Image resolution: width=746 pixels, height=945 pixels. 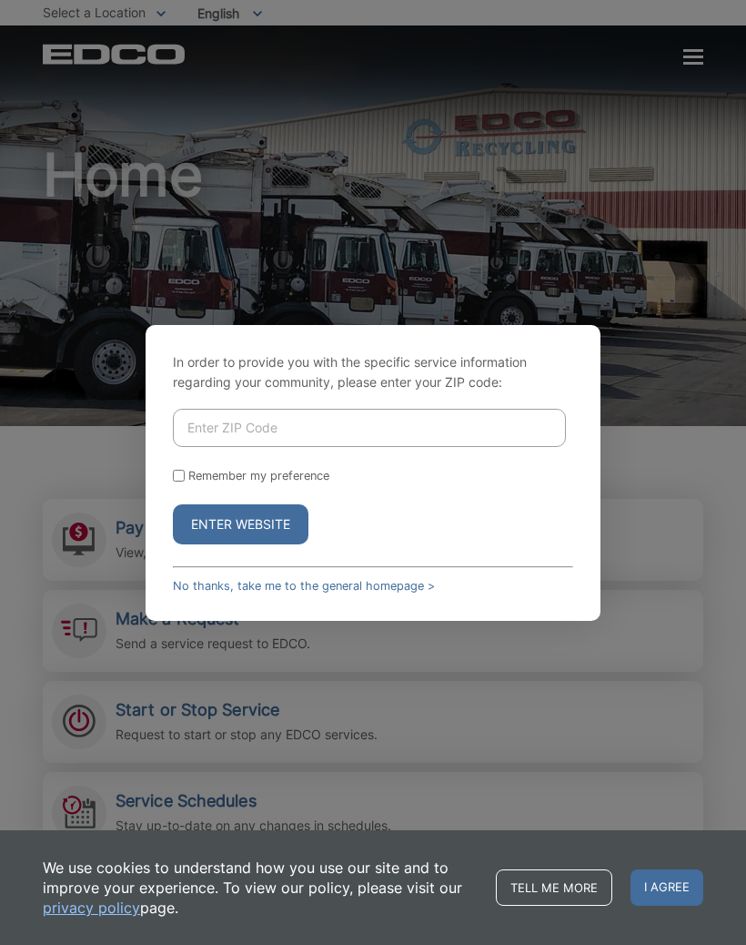 What do you see at coordinates (373, 372) in the screenshot?
I see `p: In order to provide you with the specific service information regarding your community, please en...` at bounding box center [373, 372].